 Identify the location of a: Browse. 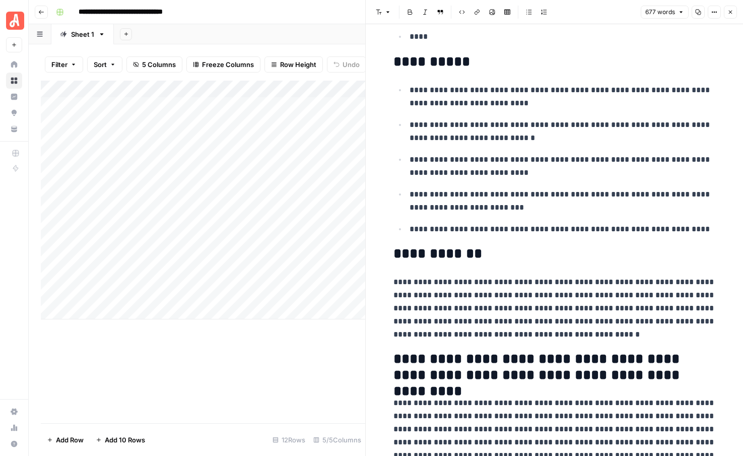
(14, 81).